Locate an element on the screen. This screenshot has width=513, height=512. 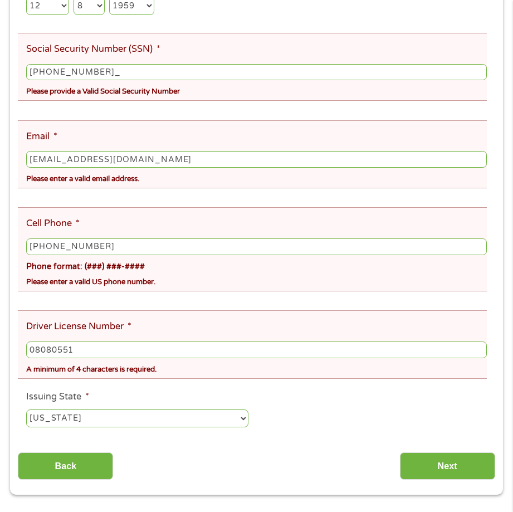
input: john@gmail.com is located at coordinates (256, 159).